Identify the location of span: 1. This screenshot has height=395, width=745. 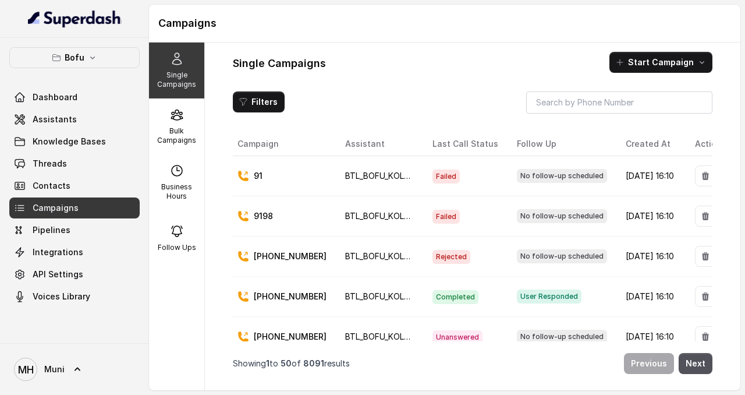
(268, 363).